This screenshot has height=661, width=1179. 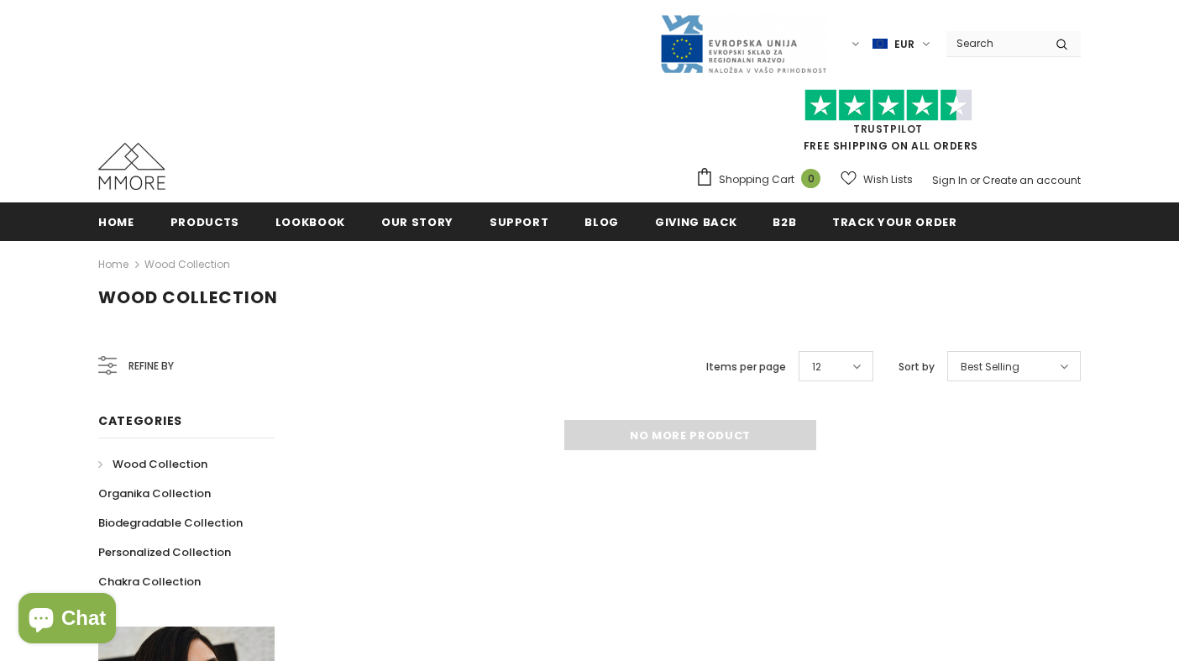 I want to click on span: Track your order, so click(x=894, y=222).